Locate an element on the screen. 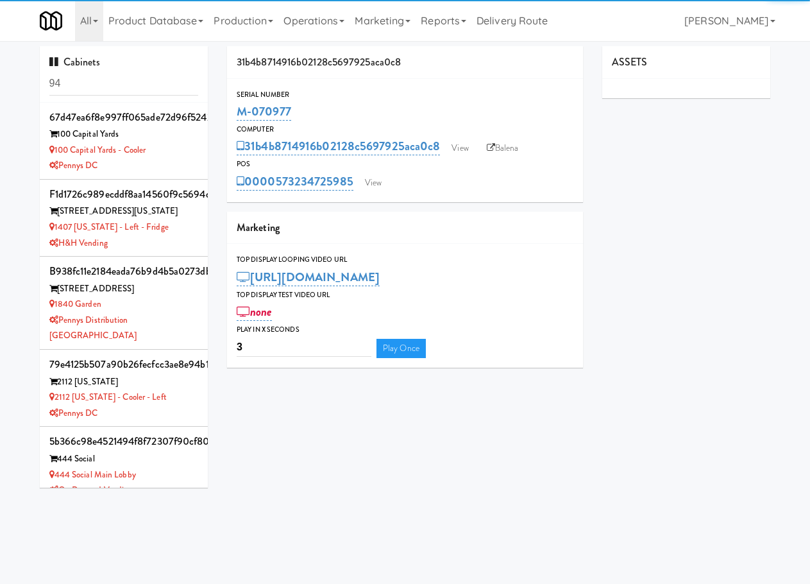  a: 1840 Garden is located at coordinates (75, 303).